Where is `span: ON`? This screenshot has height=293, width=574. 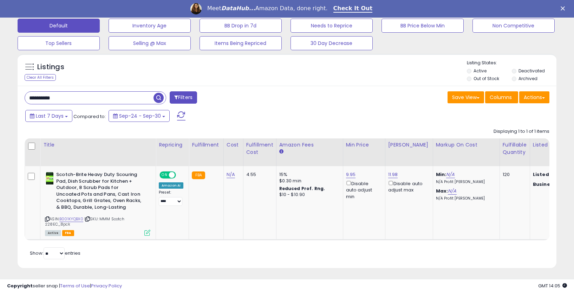 span: ON is located at coordinates (164, 175).